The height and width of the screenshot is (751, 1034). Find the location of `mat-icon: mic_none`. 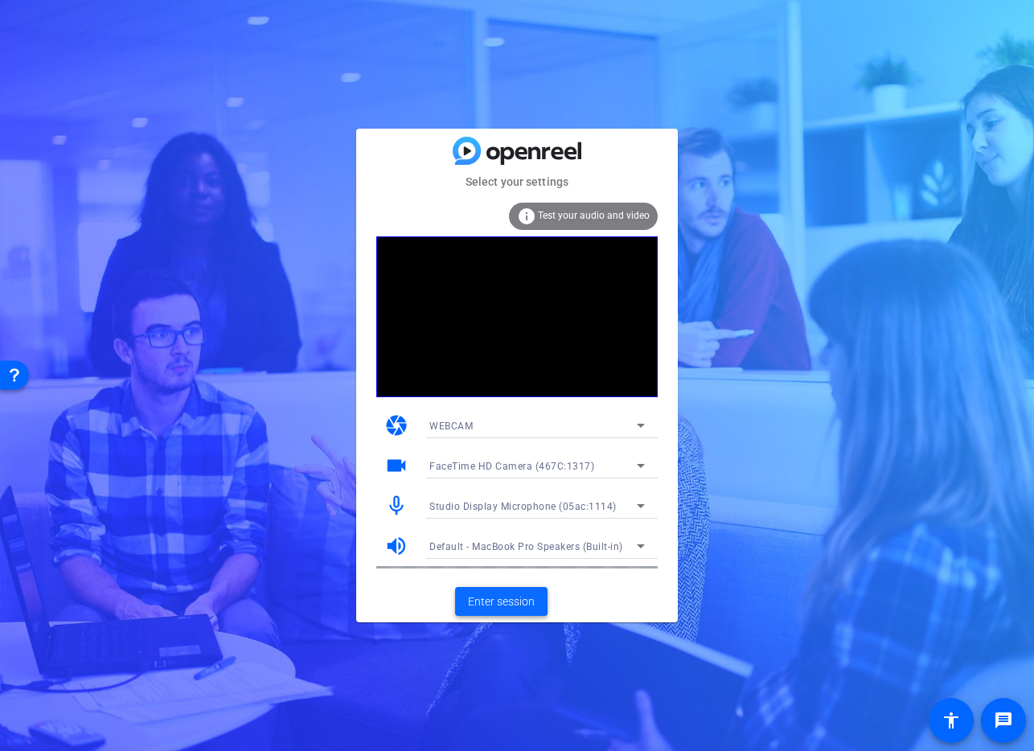

mat-icon: mic_none is located at coordinates (396, 506).